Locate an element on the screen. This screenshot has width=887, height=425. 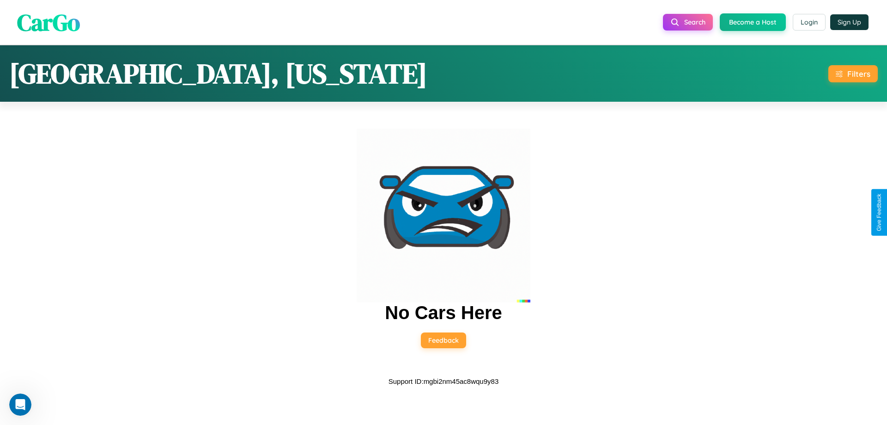
span: CarGo is located at coordinates (49, 22).